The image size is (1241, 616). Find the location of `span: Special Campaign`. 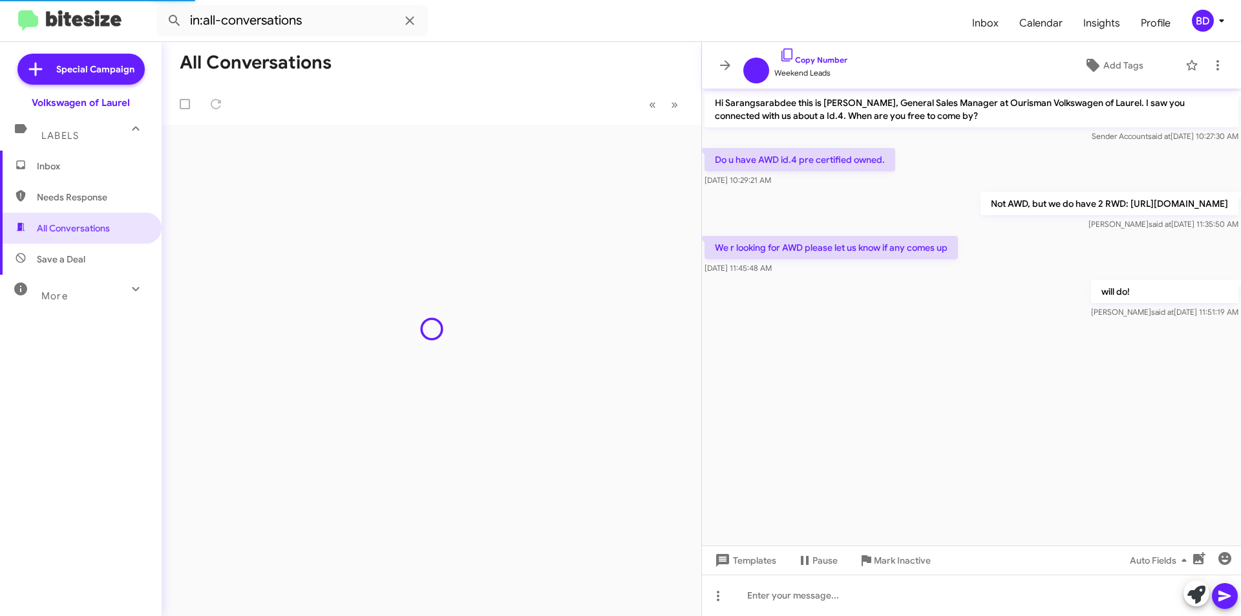

span: Special Campaign is located at coordinates (95, 69).